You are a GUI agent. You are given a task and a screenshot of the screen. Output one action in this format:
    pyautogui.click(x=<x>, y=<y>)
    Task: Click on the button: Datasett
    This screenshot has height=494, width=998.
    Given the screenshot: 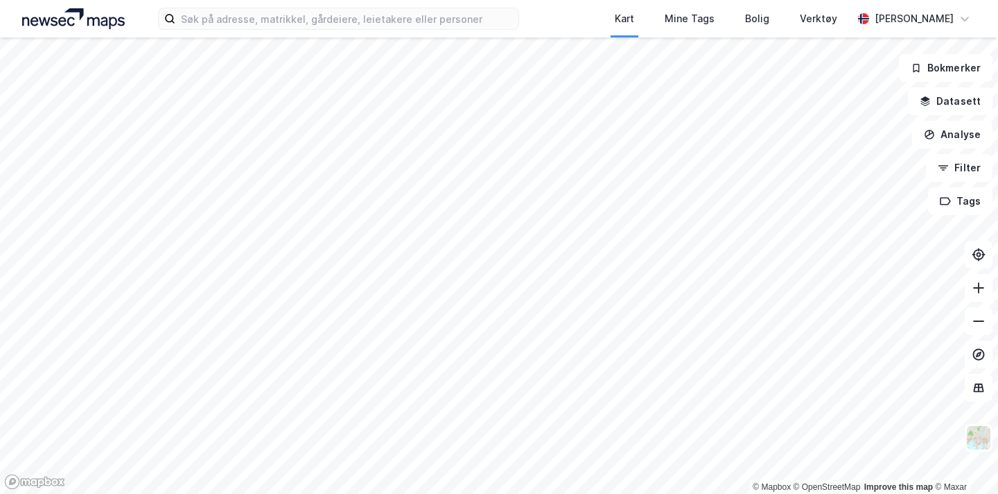 What is the action you would take?
    pyautogui.click(x=950, y=101)
    